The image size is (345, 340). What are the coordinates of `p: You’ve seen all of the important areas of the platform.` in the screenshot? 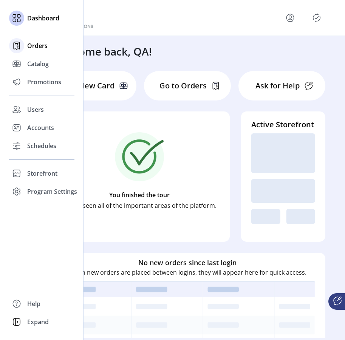 It's located at (140, 206).